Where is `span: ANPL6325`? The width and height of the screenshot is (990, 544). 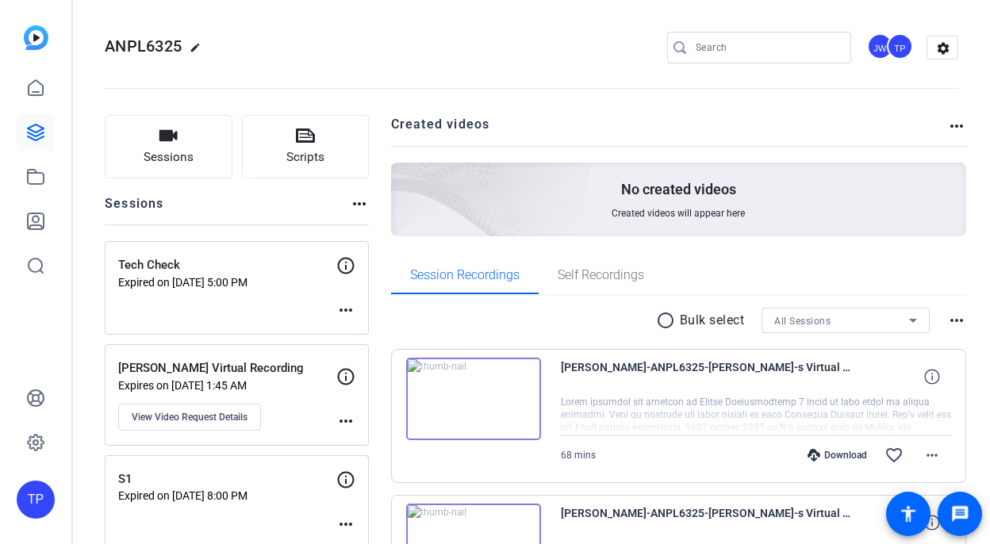
span: ANPL6325 is located at coordinates (143, 46).